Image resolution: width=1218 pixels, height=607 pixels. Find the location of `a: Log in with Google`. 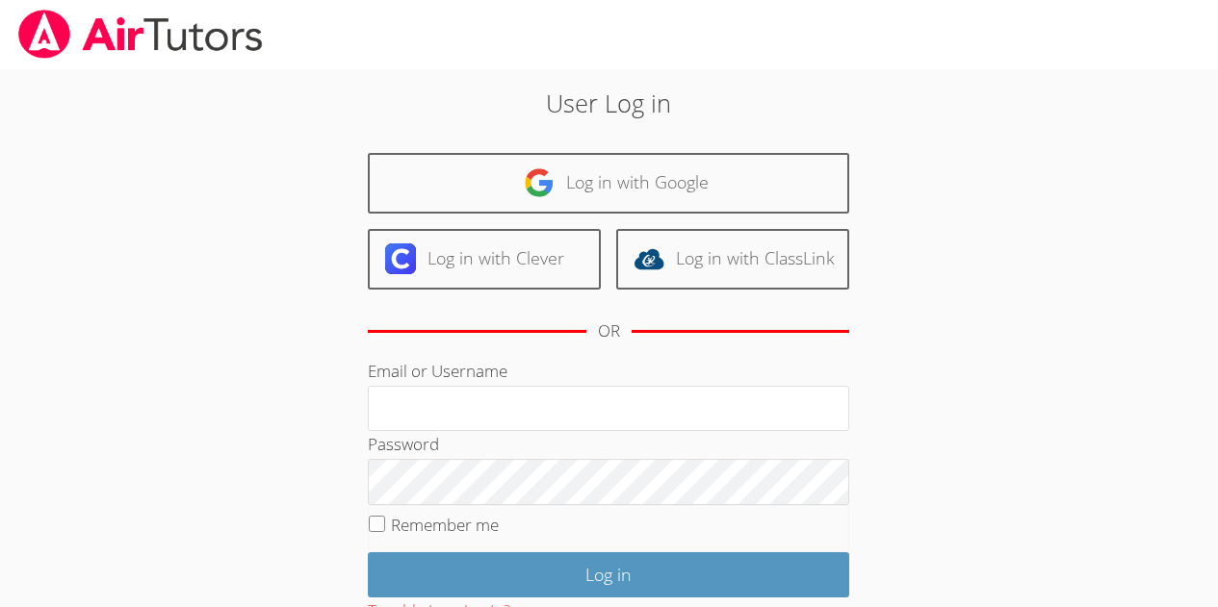

a: Log in with Google is located at coordinates (608, 183).